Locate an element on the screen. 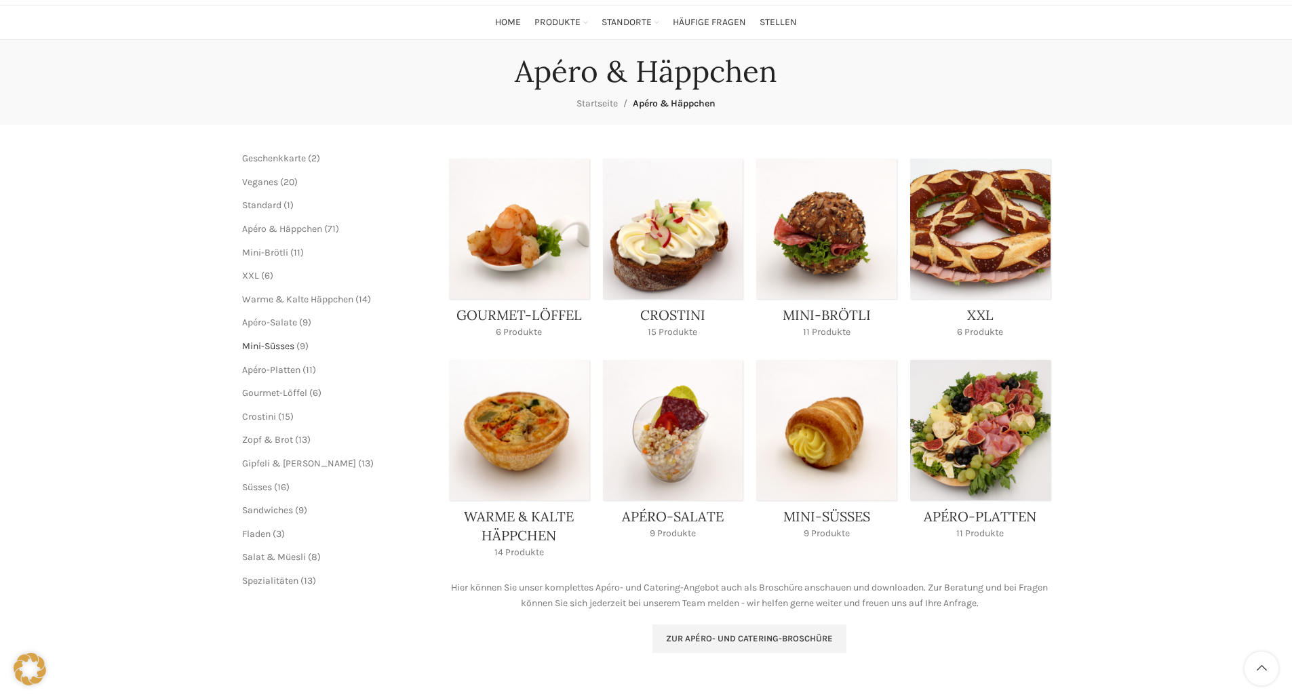  a: Häufige Fragen is located at coordinates (710, 22).